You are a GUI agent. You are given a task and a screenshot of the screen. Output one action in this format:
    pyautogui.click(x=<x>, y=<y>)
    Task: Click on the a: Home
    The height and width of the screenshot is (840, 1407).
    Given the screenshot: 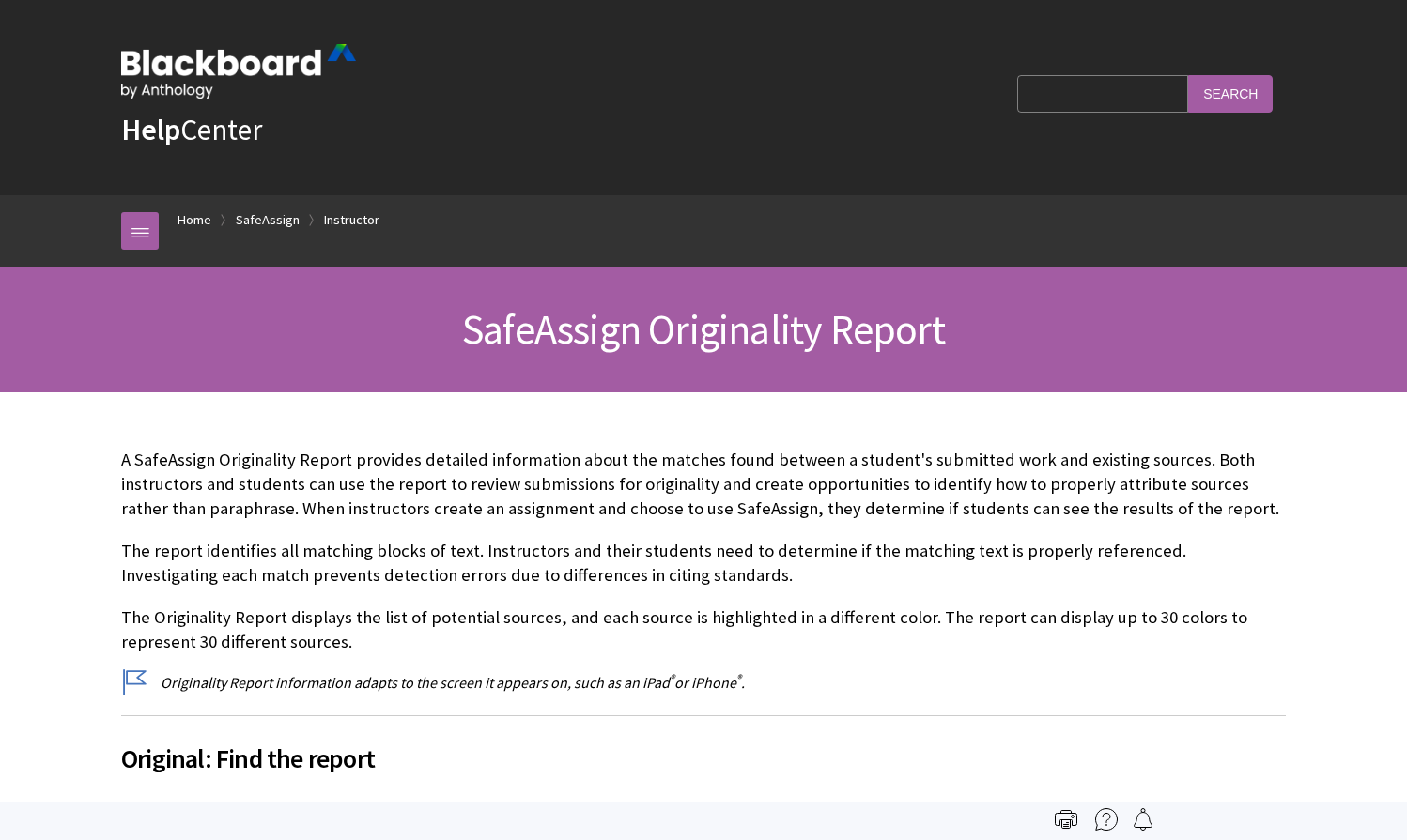 What is the action you would take?
    pyautogui.click(x=194, y=220)
    